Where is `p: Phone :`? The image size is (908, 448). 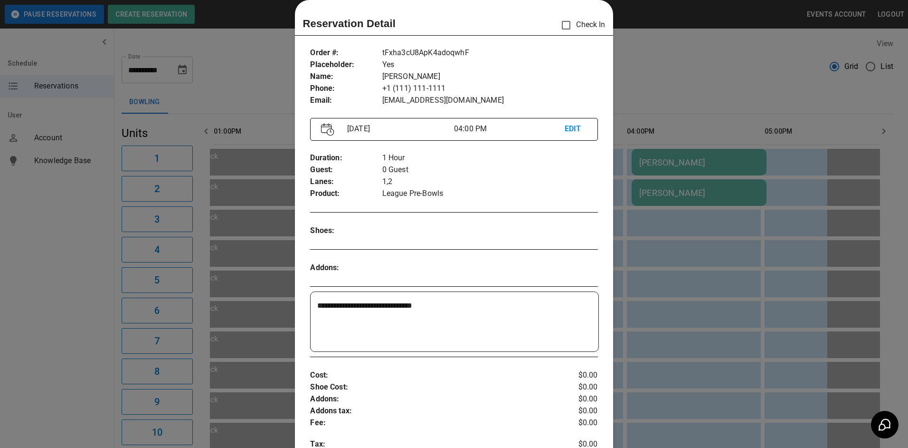
p: Phone : is located at coordinates (346, 88).